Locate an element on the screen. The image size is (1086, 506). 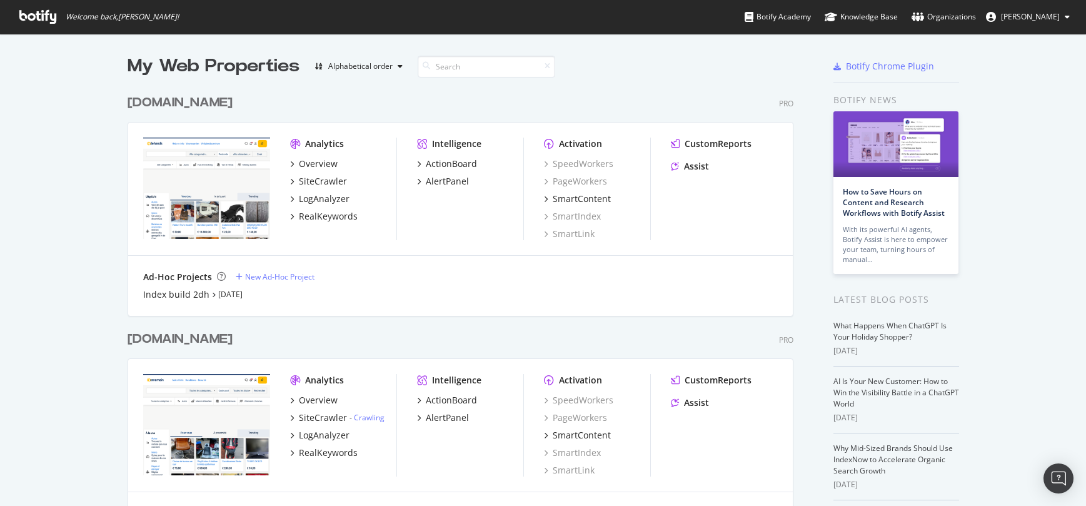
a: Index build 2dh is located at coordinates (176, 295).